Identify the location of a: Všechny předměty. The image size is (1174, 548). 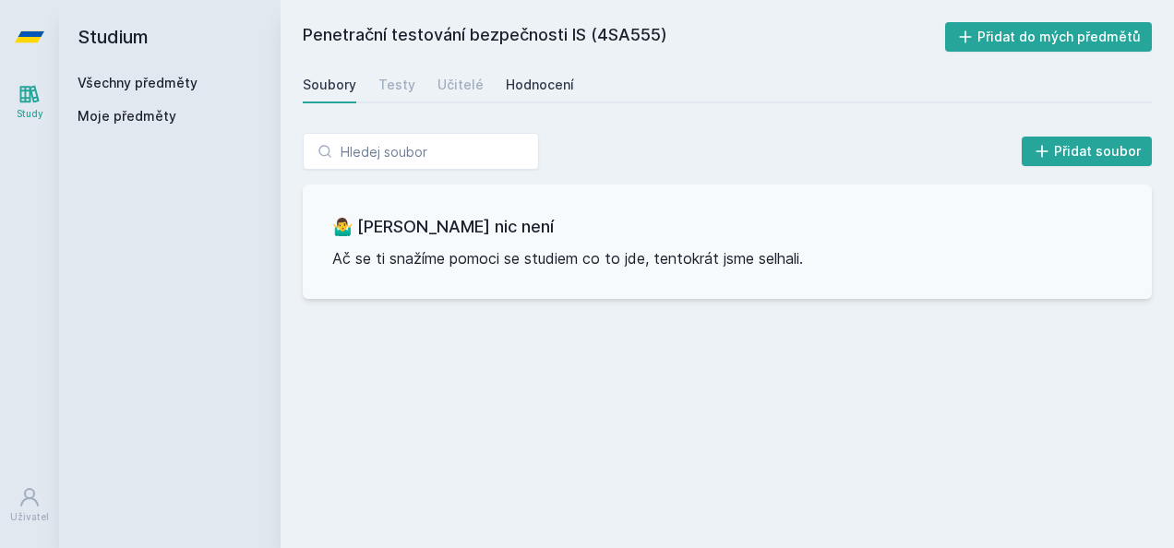
(138, 82).